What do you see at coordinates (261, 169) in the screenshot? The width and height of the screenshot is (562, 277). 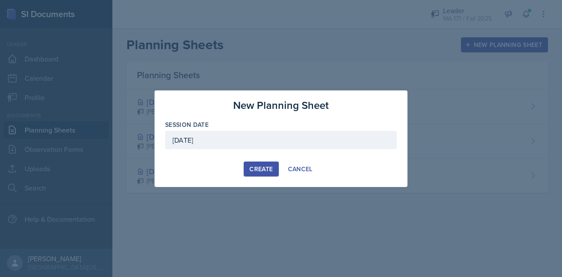 I see `button: Create` at bounding box center [261, 169].